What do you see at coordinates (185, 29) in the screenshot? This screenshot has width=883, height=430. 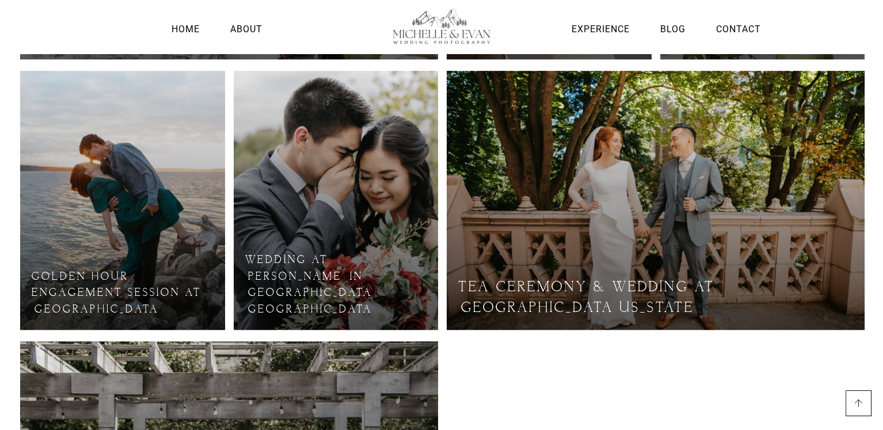 I see `a: Home` at bounding box center [185, 29].